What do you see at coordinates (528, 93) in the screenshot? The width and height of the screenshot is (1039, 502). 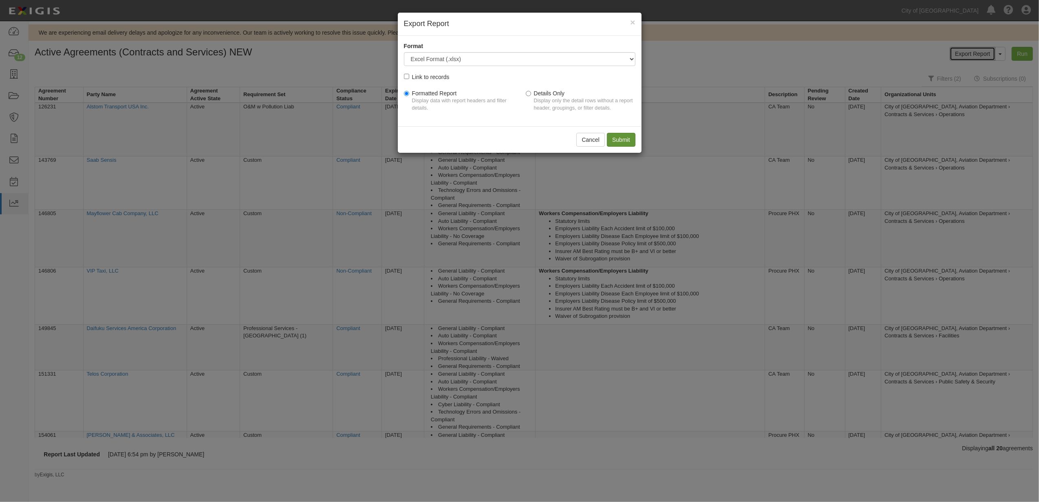 I see `input: Details OnlyDisplay only the detail rows without a report header, groupings, or filter details.` at bounding box center [528, 93].